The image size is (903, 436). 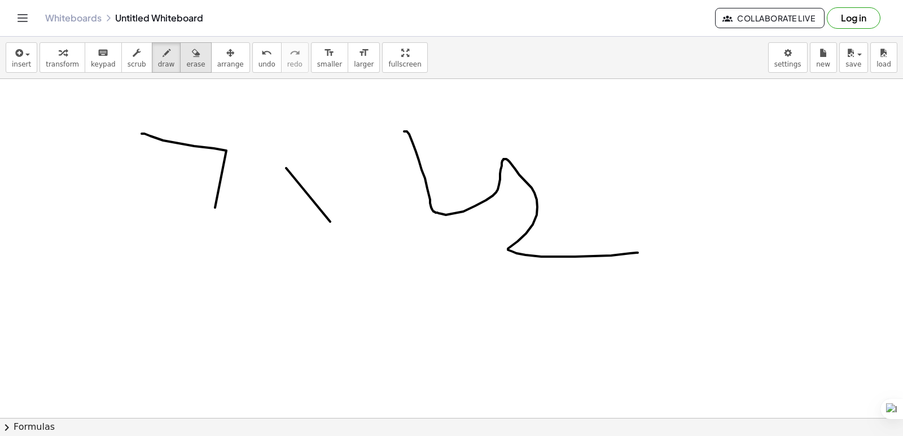 What do you see at coordinates (103, 58) in the screenshot?
I see `button: keyboardkeypad` at bounding box center [103, 58].